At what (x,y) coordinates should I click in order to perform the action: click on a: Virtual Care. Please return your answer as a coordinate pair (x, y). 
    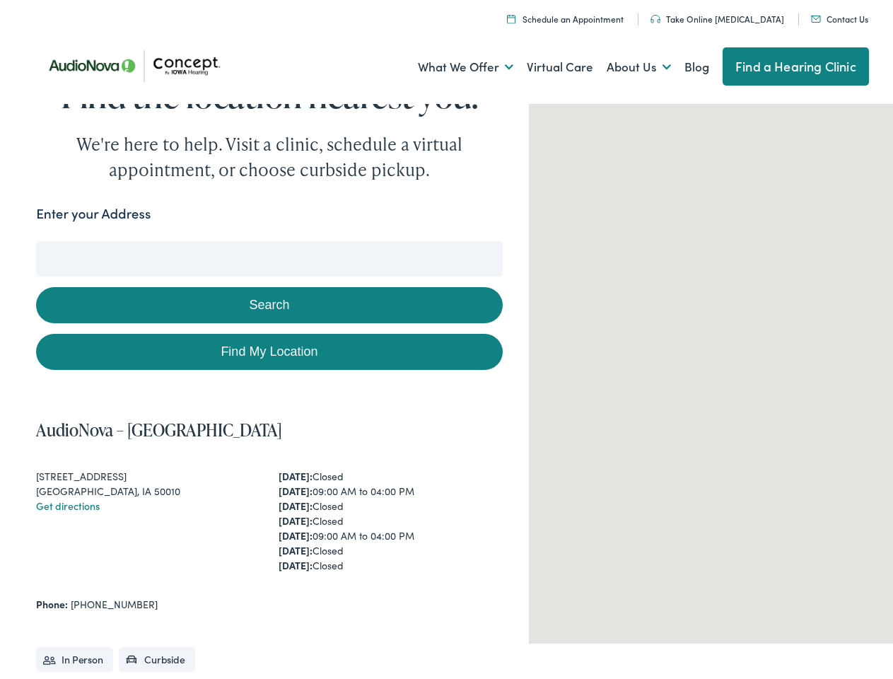
    Looking at the image, I should click on (560, 63).